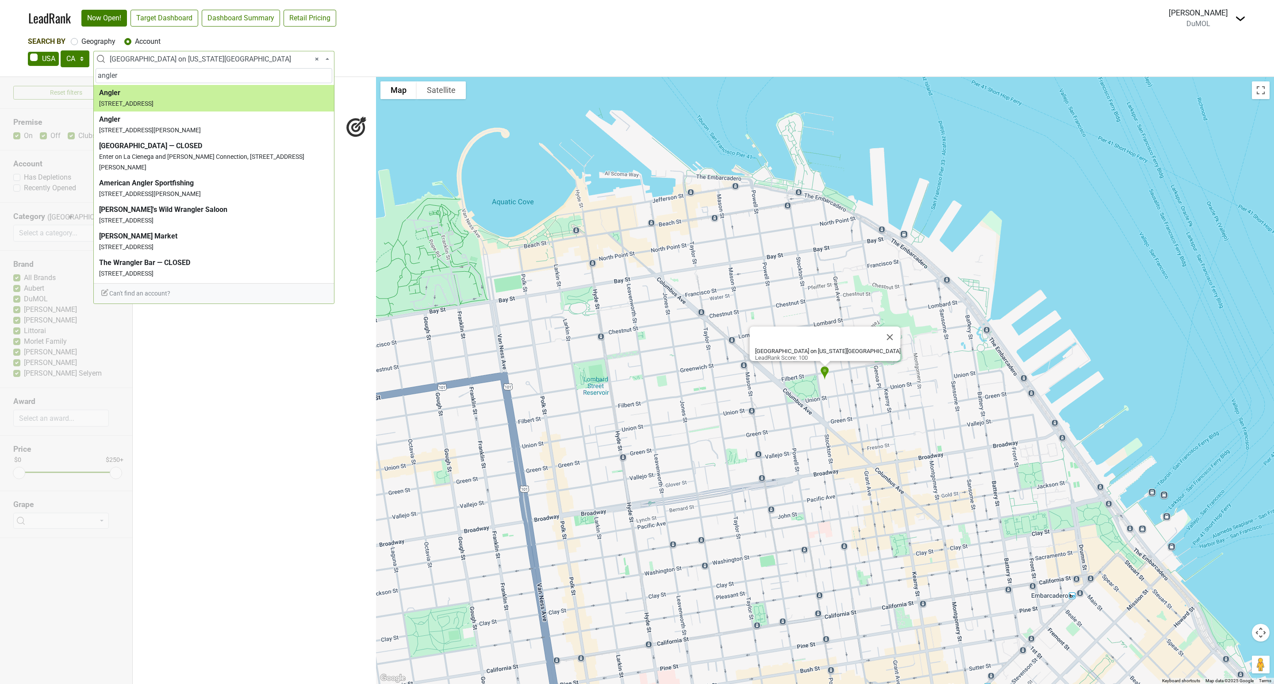  What do you see at coordinates (1261, 90) in the screenshot?
I see `button: Toggle fullscreen view` at bounding box center [1261, 90].